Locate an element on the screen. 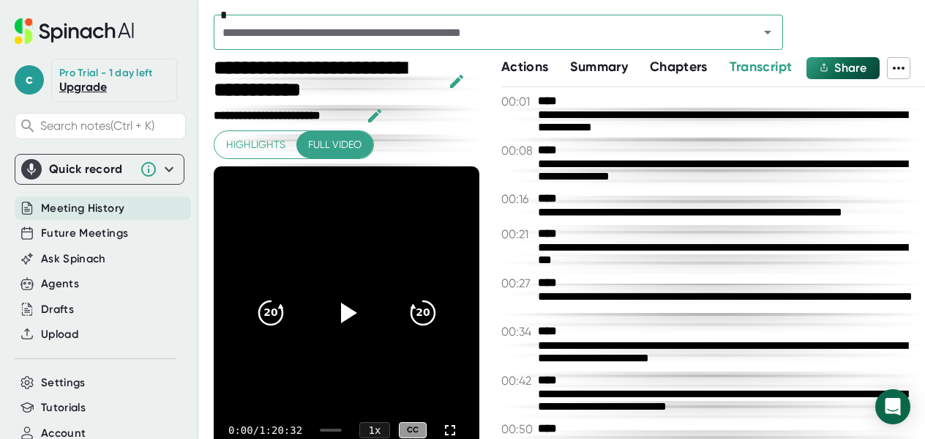 Image resolution: width=925 pixels, height=439 pixels. span: Share is located at coordinates (851, 67).